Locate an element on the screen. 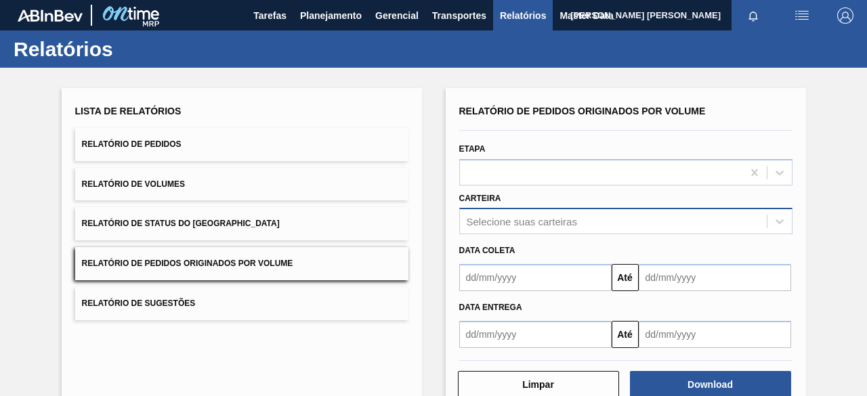 This screenshot has width=867, height=396. h1: Relatórios is located at coordinates (133, 49).